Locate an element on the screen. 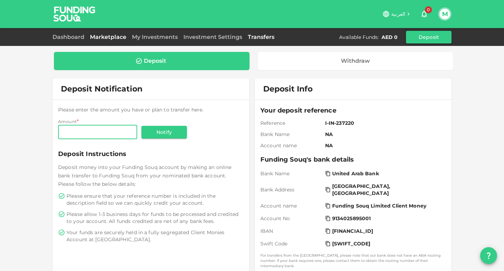 Image resolution: width=504 pixels, height=271 pixels. span: Funding Souq's bank details is located at coordinates (353, 159).